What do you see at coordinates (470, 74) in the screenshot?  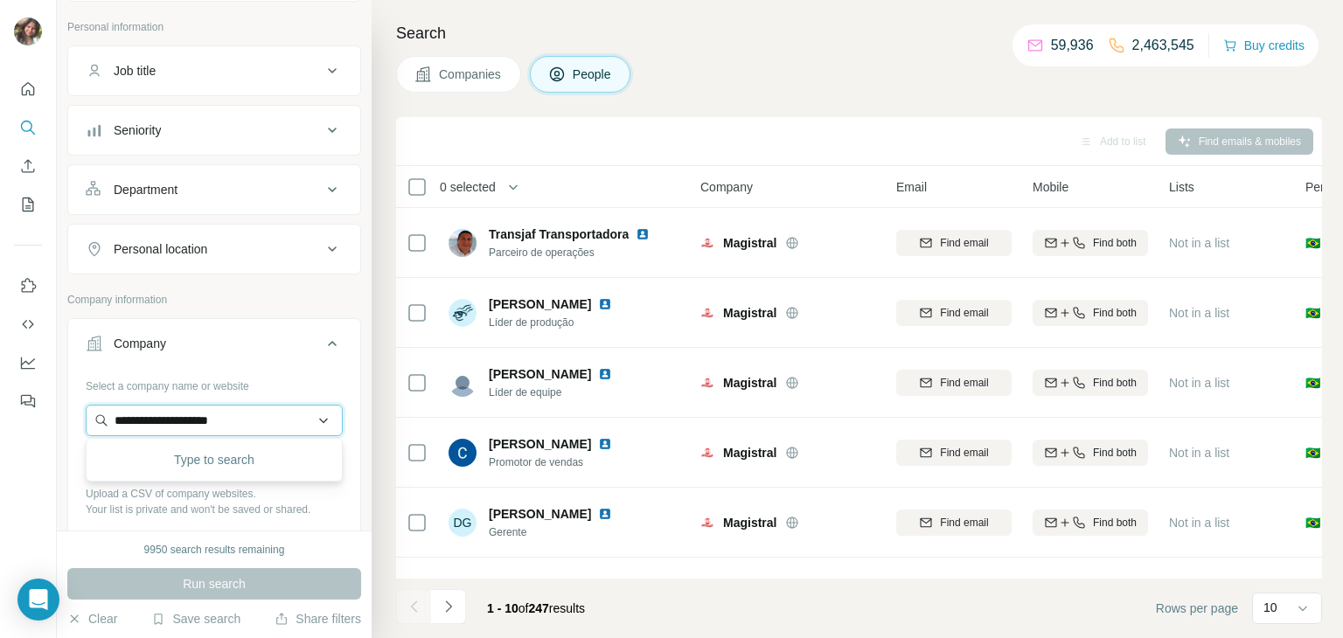 I see `span: Companies` at bounding box center [470, 74].